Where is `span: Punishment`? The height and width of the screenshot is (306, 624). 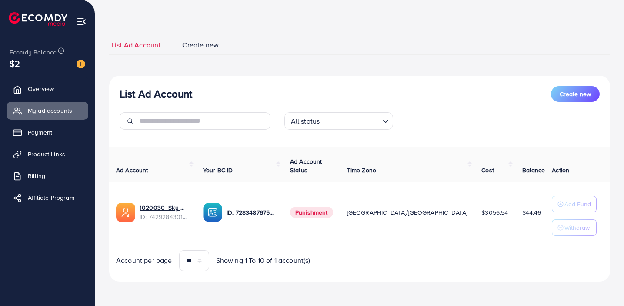 span: Punishment is located at coordinates (312, 212).